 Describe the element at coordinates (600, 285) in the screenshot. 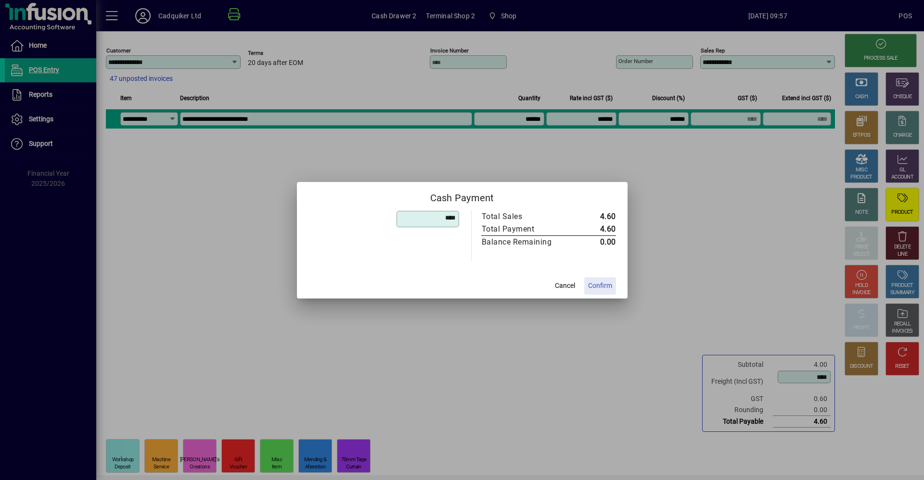

I see `span: Confirm` at that location.